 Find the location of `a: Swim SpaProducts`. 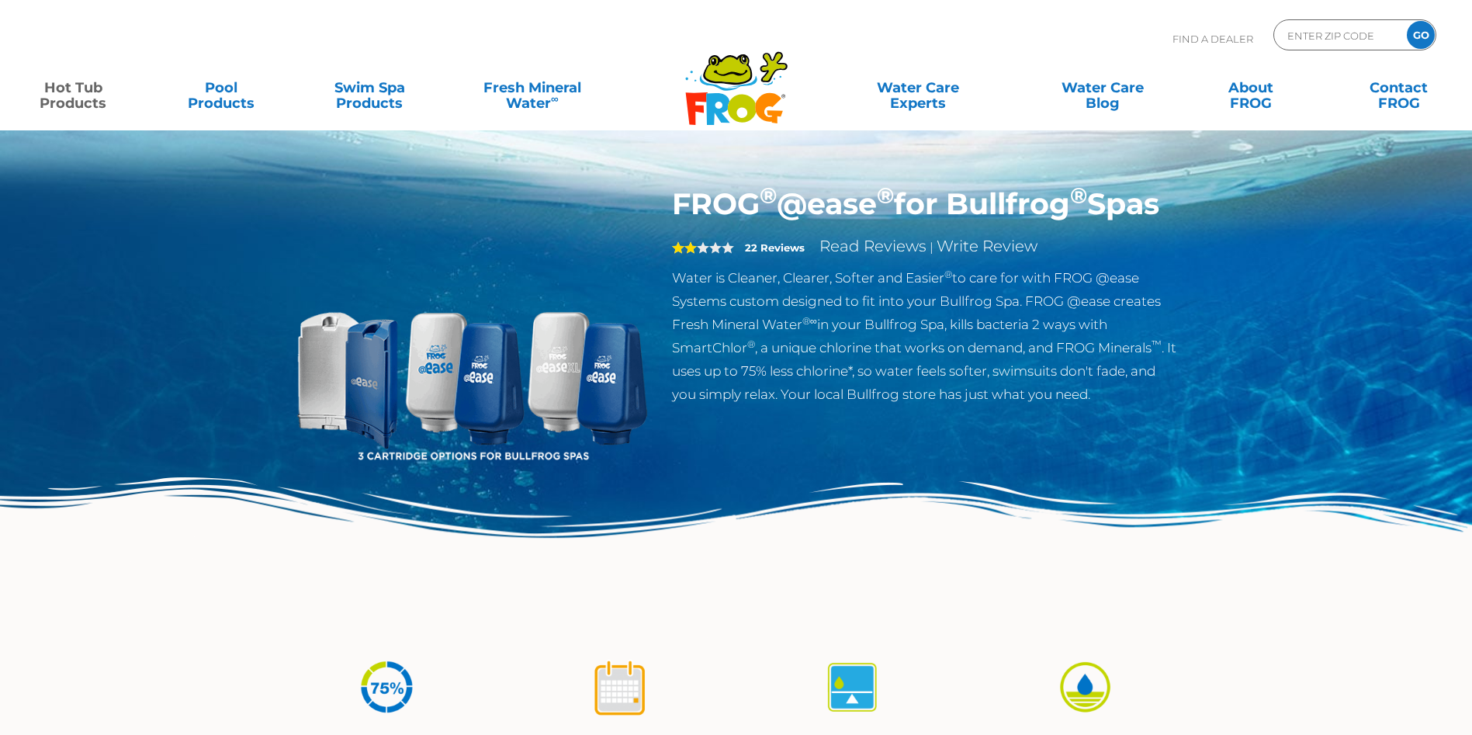

a: Swim SpaProducts is located at coordinates (369, 88).